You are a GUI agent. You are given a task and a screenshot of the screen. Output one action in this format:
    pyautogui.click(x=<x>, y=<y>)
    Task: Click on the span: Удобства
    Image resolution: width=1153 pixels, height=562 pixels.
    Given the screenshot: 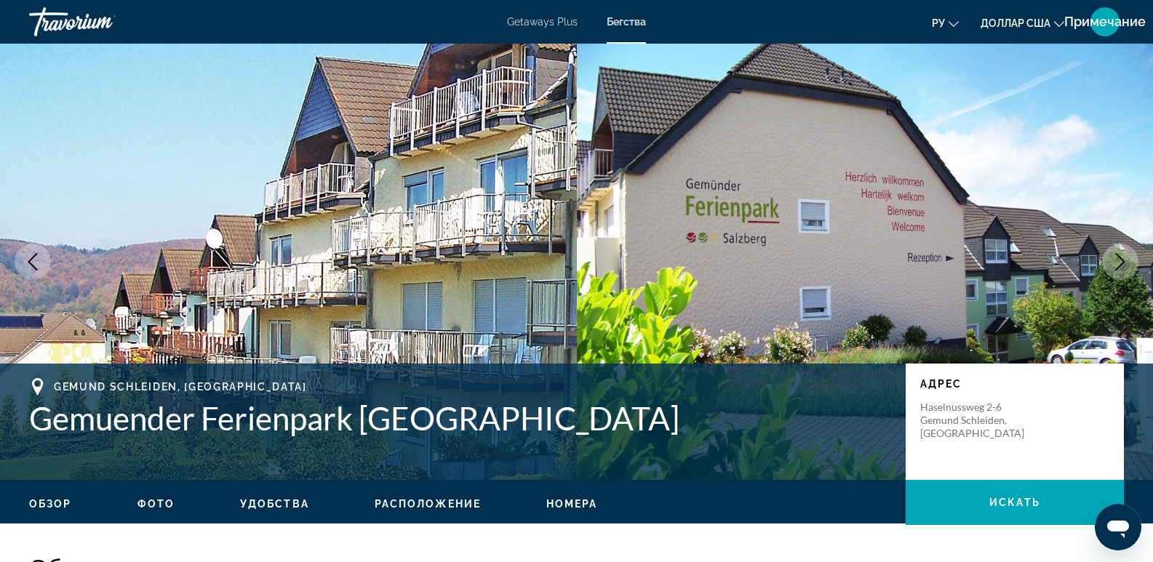 What is the action you would take?
    pyautogui.click(x=274, y=504)
    